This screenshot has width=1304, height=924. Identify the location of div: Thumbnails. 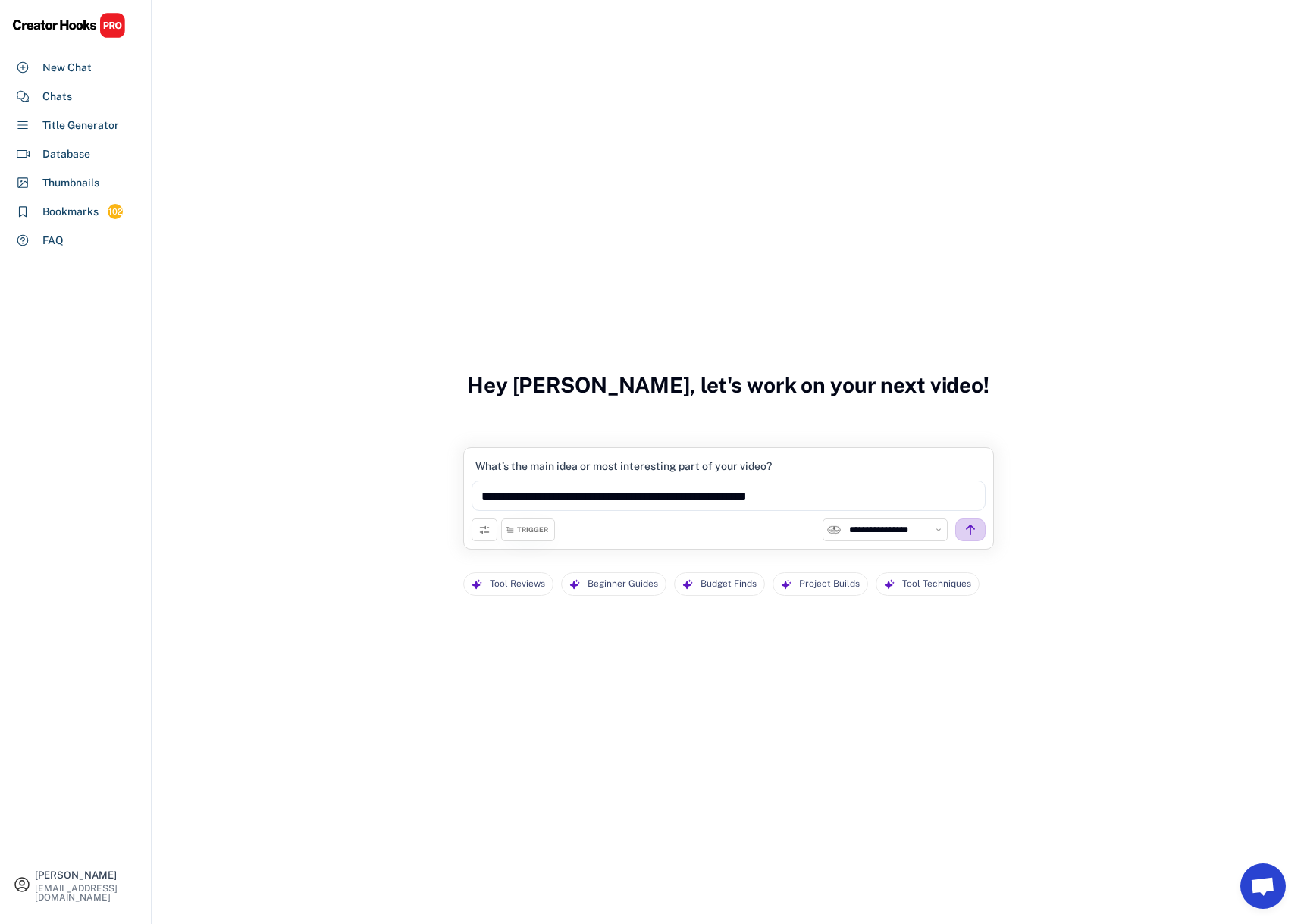
(71, 182).